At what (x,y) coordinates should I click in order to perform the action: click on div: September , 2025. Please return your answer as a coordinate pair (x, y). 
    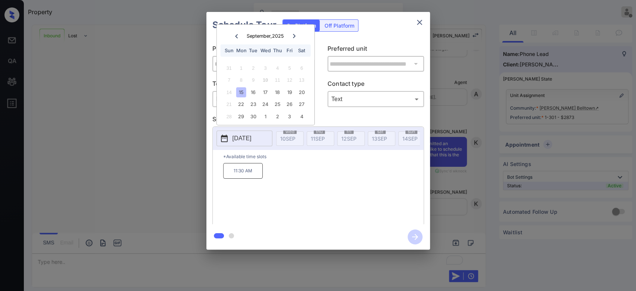
    Looking at the image, I should click on (265, 36).